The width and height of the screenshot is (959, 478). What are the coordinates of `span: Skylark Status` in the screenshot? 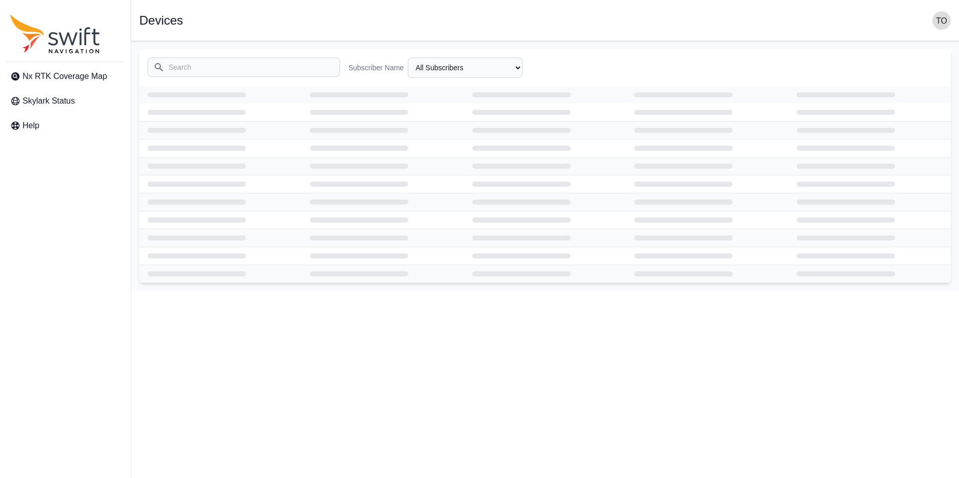 It's located at (49, 101).